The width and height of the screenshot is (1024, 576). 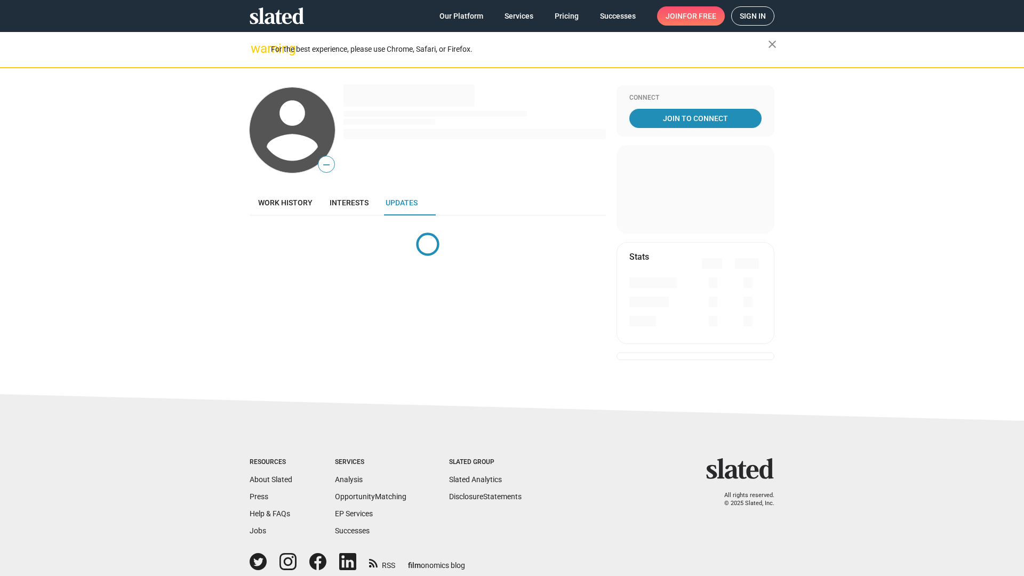 I want to click on span: Our Platform, so click(x=461, y=16).